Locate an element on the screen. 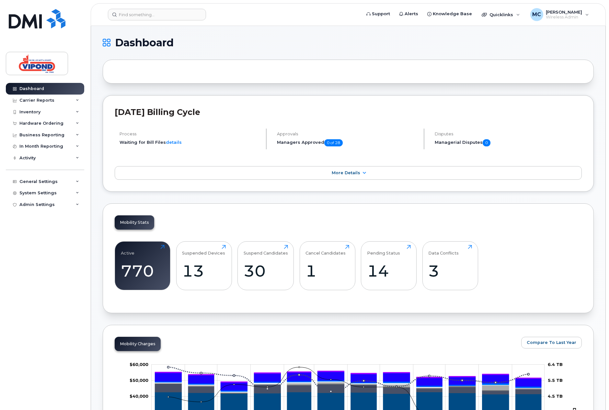 Image resolution: width=609 pixels, height=410 pixels. a: Suspended Devices13 is located at coordinates (204, 266).